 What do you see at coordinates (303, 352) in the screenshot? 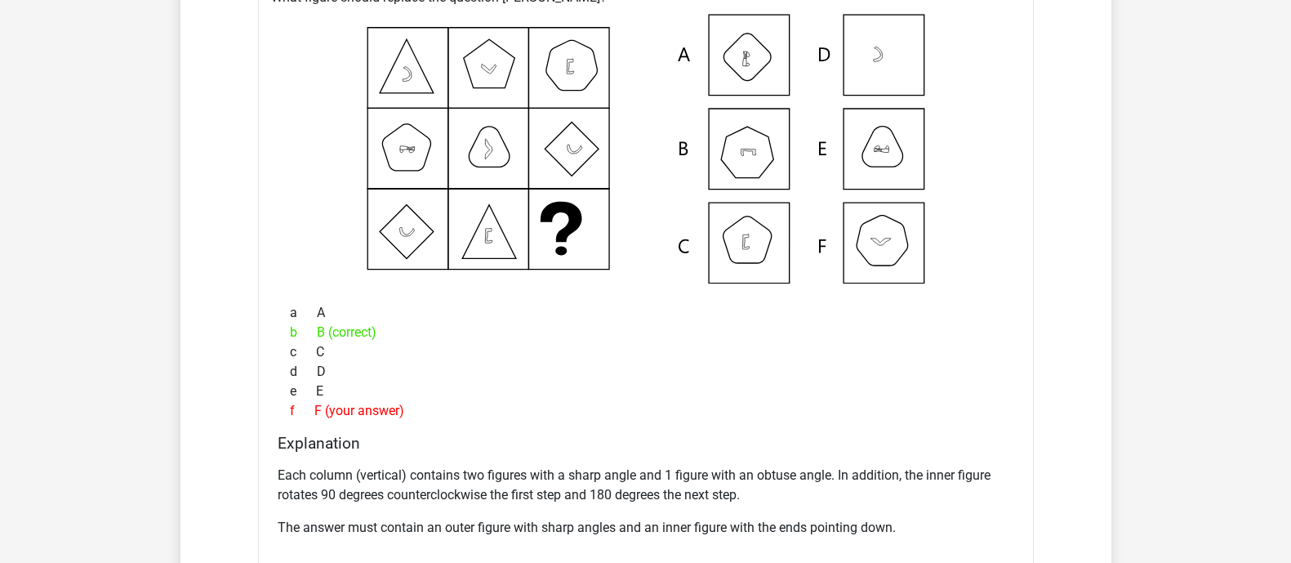
I see `span: c` at bounding box center [303, 352].